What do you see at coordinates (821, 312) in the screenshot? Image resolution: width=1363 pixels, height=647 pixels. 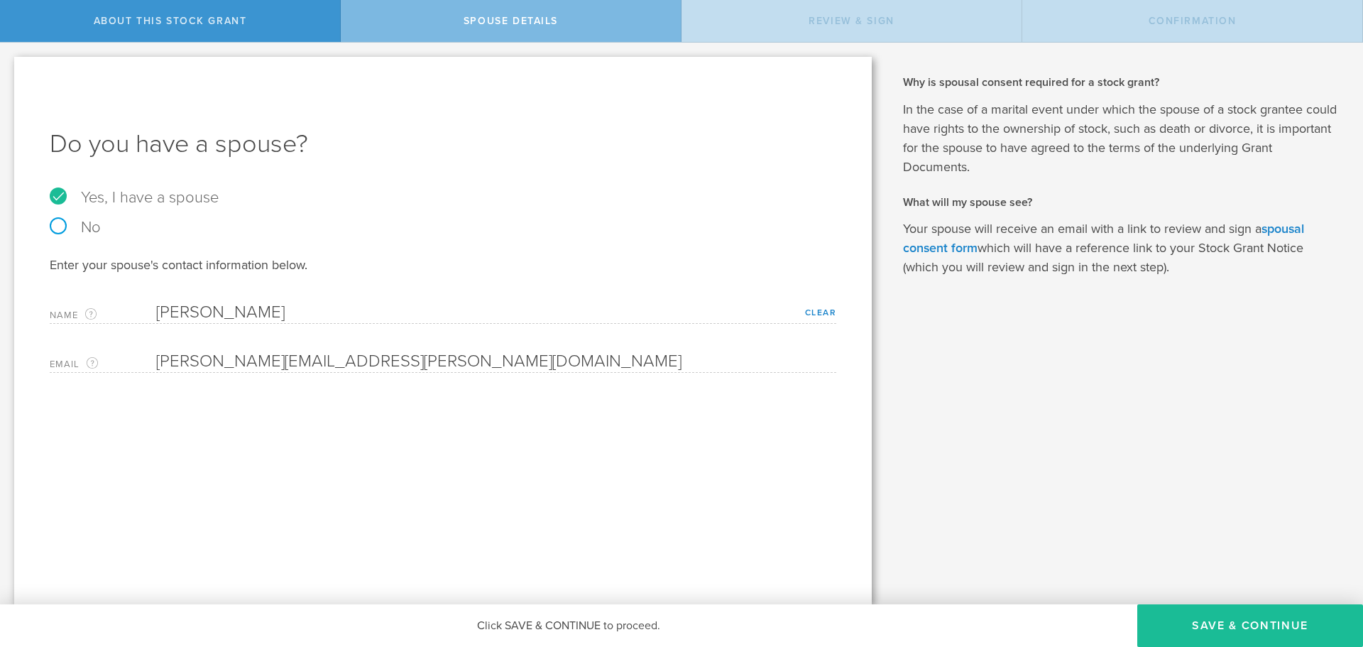 I see `a: Clear` at bounding box center [821, 312].